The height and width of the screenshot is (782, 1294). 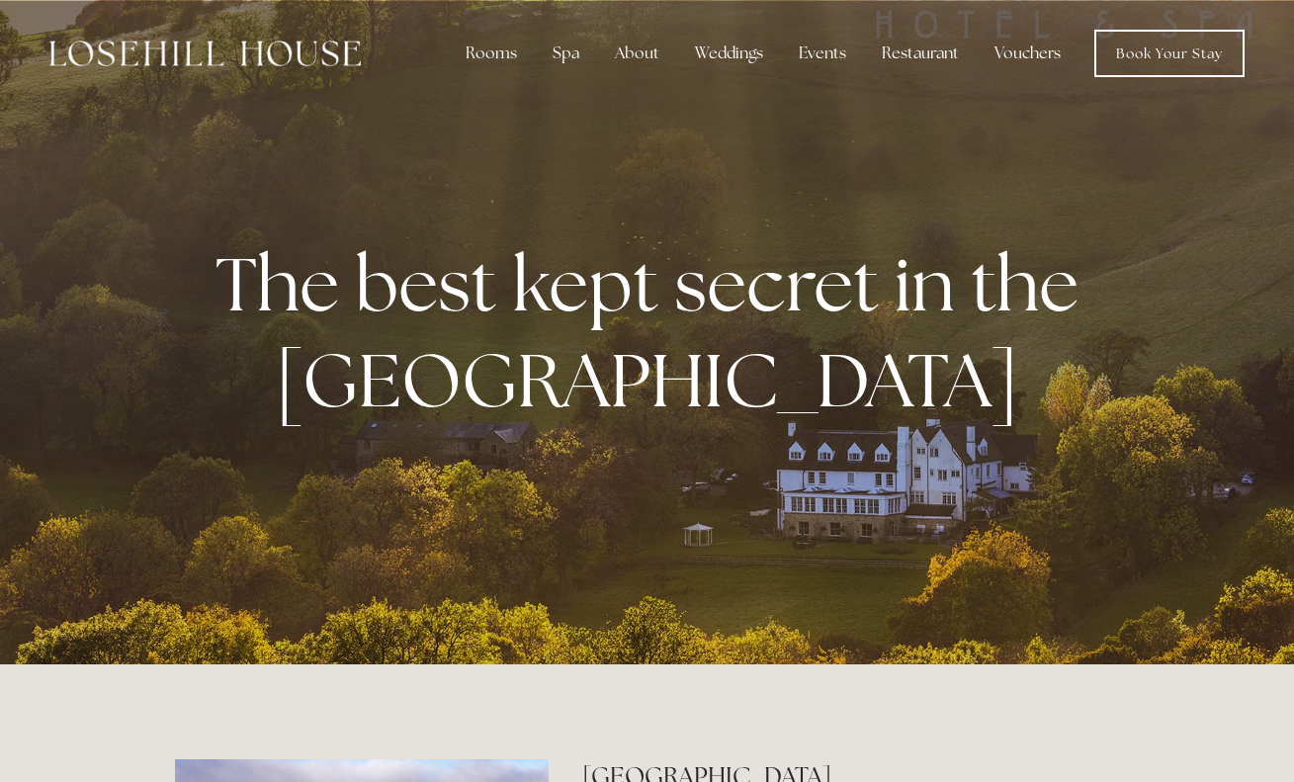 I want to click on div: Spa, so click(x=565, y=53).